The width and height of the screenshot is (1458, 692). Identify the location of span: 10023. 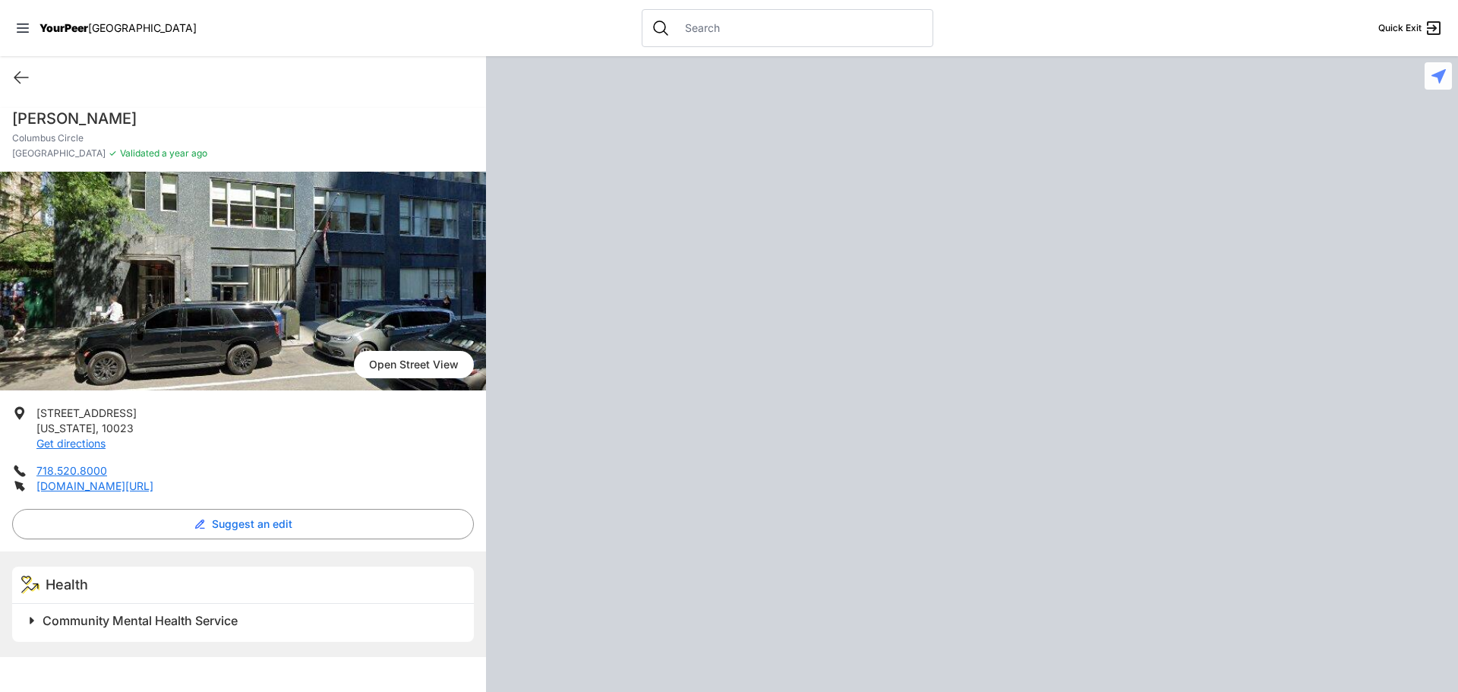
(118, 428).